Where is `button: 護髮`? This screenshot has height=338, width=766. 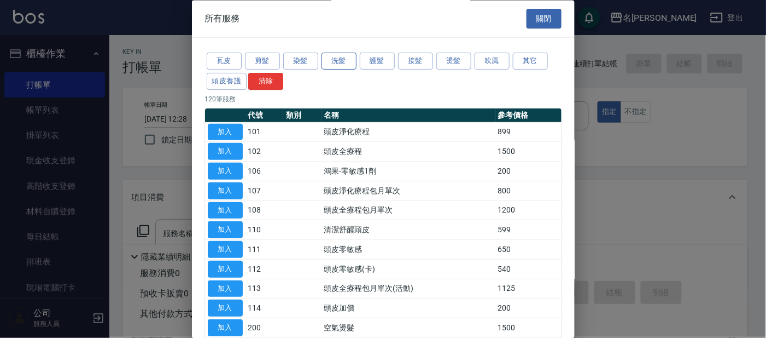
button: 護髮 is located at coordinates (377, 61).